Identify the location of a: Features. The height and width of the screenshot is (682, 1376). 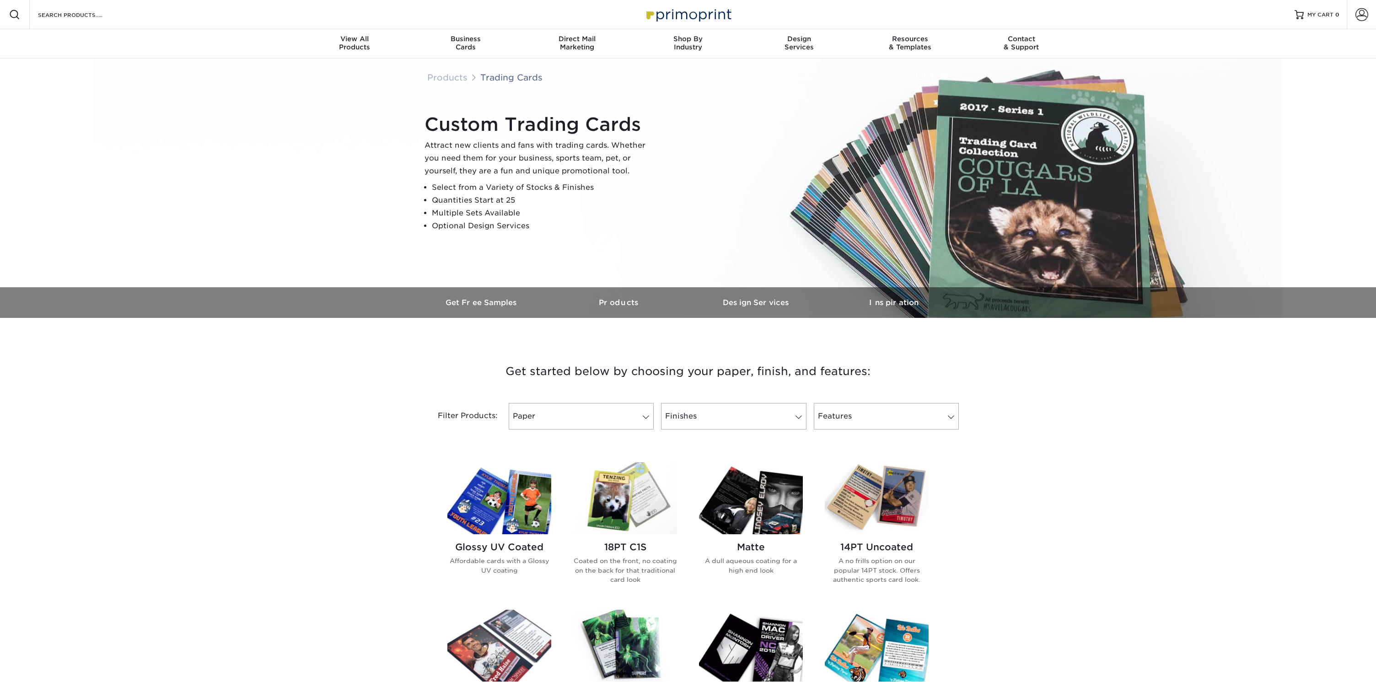
(886, 416).